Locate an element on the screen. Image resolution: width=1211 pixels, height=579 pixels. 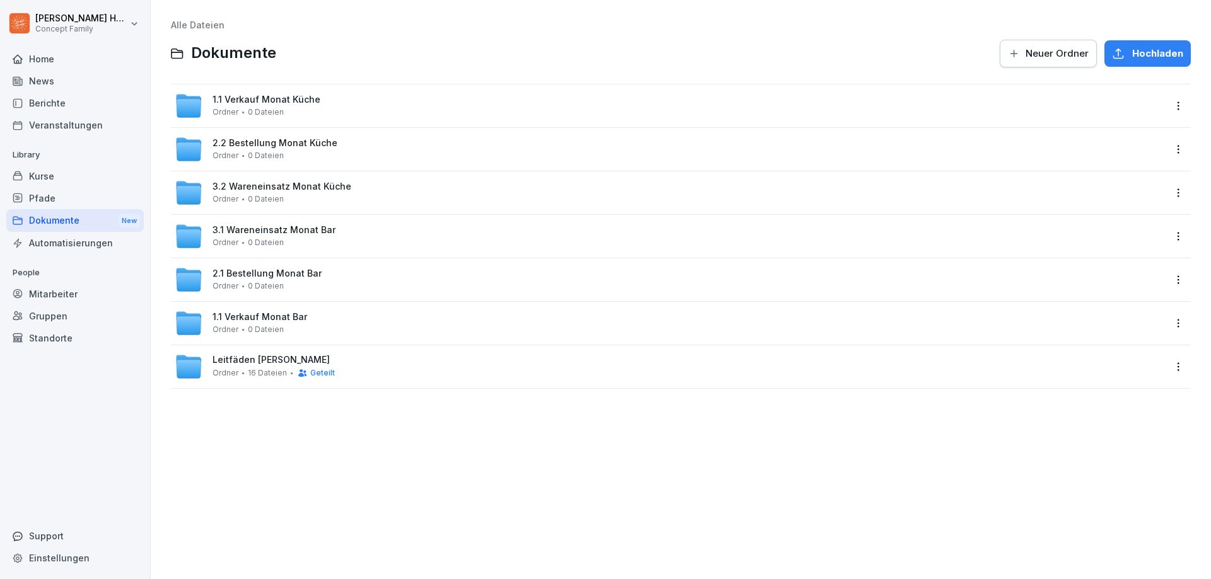
a: 3.2 Wareneinsatz Monat KücheOrdner0 Dateien is located at coordinates (669, 193).